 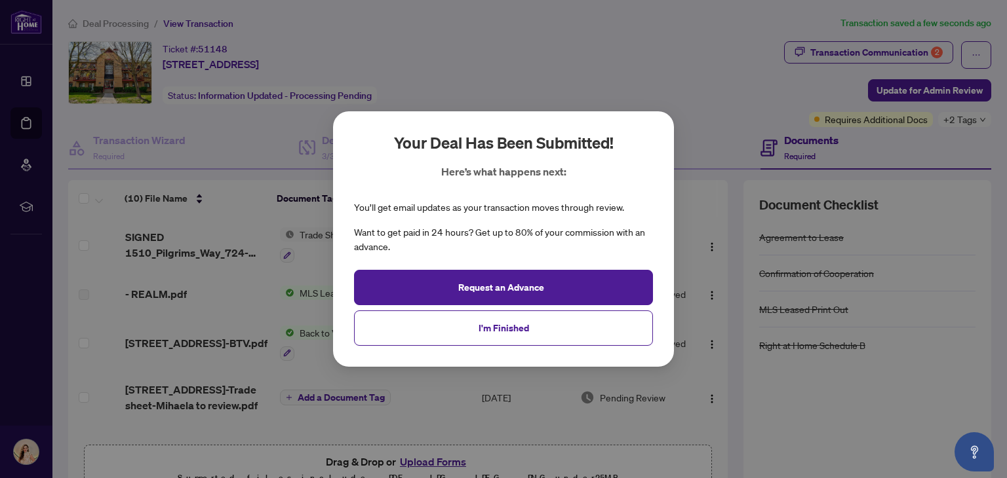 What do you see at coordinates (503, 328) in the screenshot?
I see `span: I'm Finished` at bounding box center [503, 328].